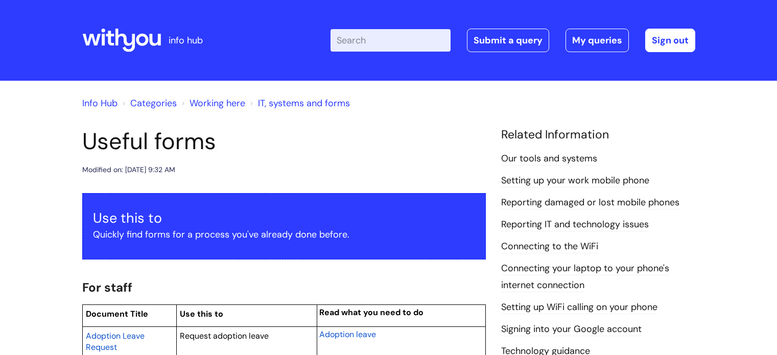 The height and width of the screenshot is (355, 777). Describe the element at coordinates (597, 40) in the screenshot. I see `a: My queries` at that location.